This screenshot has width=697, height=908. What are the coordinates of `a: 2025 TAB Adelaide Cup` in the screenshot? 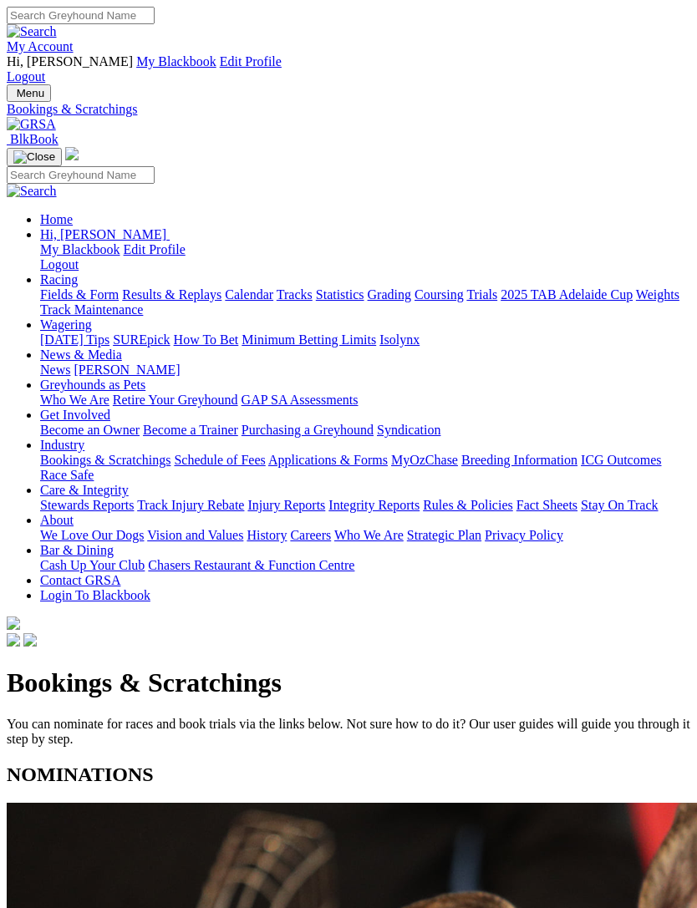 It's located at (566, 294).